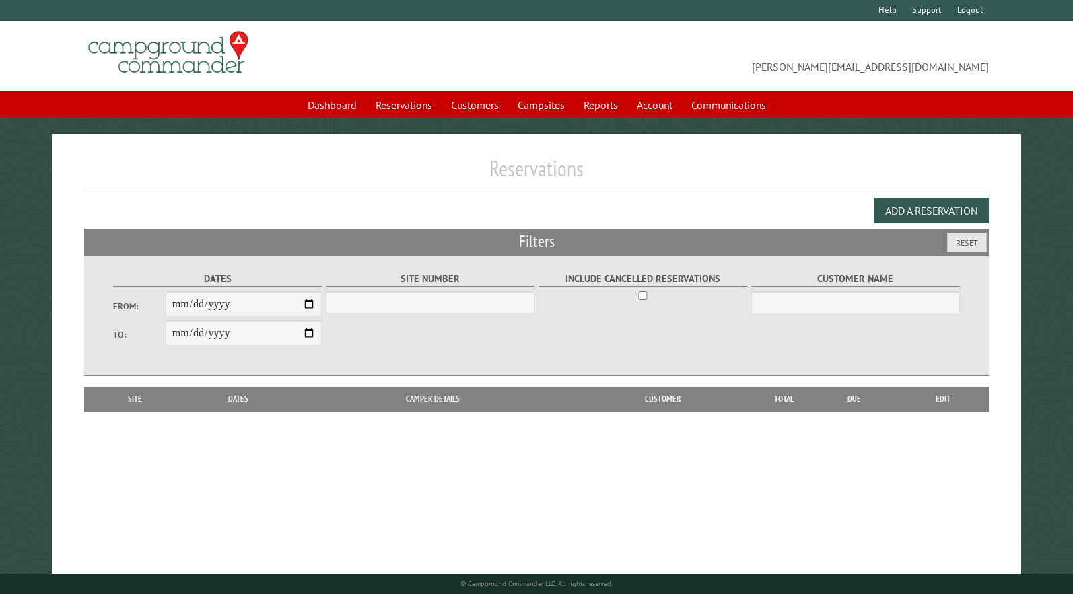  What do you see at coordinates (855, 279) in the screenshot?
I see `label: Customer Name` at bounding box center [855, 279].